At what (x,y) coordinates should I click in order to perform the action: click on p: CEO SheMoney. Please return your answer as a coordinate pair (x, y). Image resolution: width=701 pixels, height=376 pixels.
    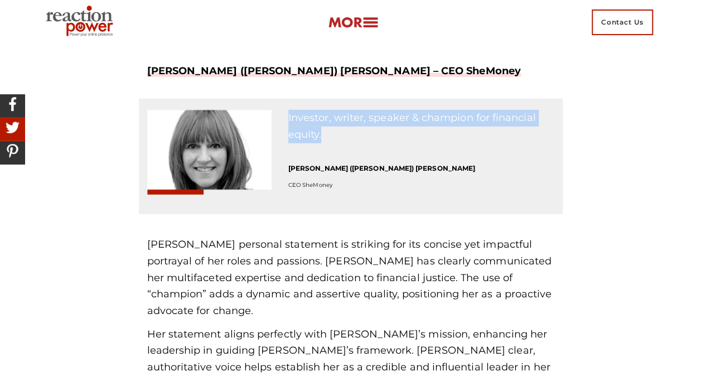
    Looking at the image, I should click on (421, 185).